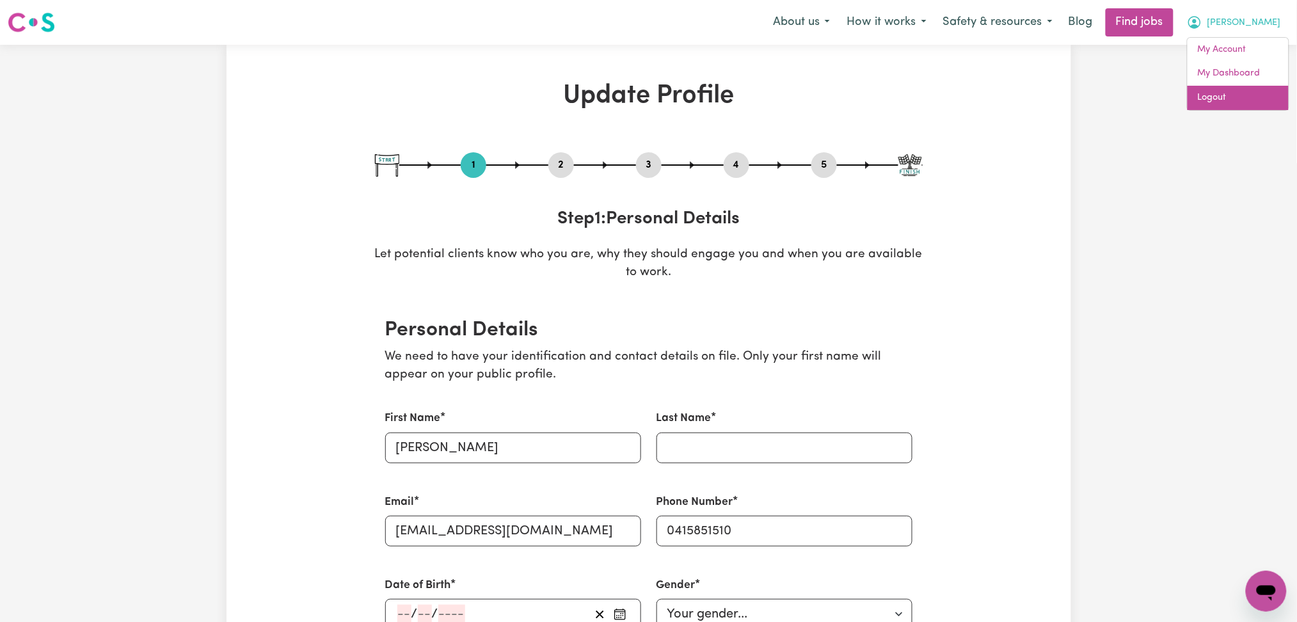 The height and width of the screenshot is (622, 1297). What do you see at coordinates (1238, 74) in the screenshot?
I see `a: My Dashboard` at bounding box center [1238, 74].